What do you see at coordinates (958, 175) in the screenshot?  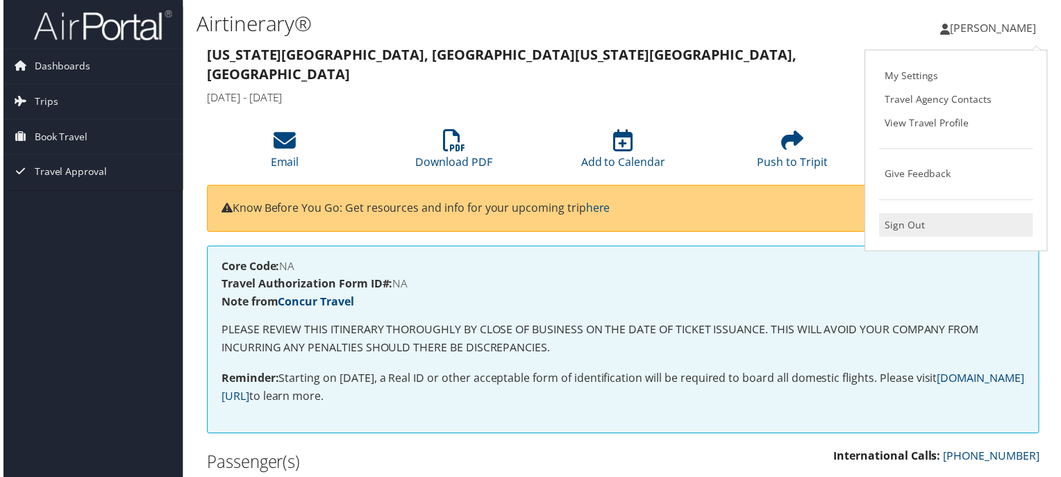 I see `a: Give Feedback` at bounding box center [958, 175].